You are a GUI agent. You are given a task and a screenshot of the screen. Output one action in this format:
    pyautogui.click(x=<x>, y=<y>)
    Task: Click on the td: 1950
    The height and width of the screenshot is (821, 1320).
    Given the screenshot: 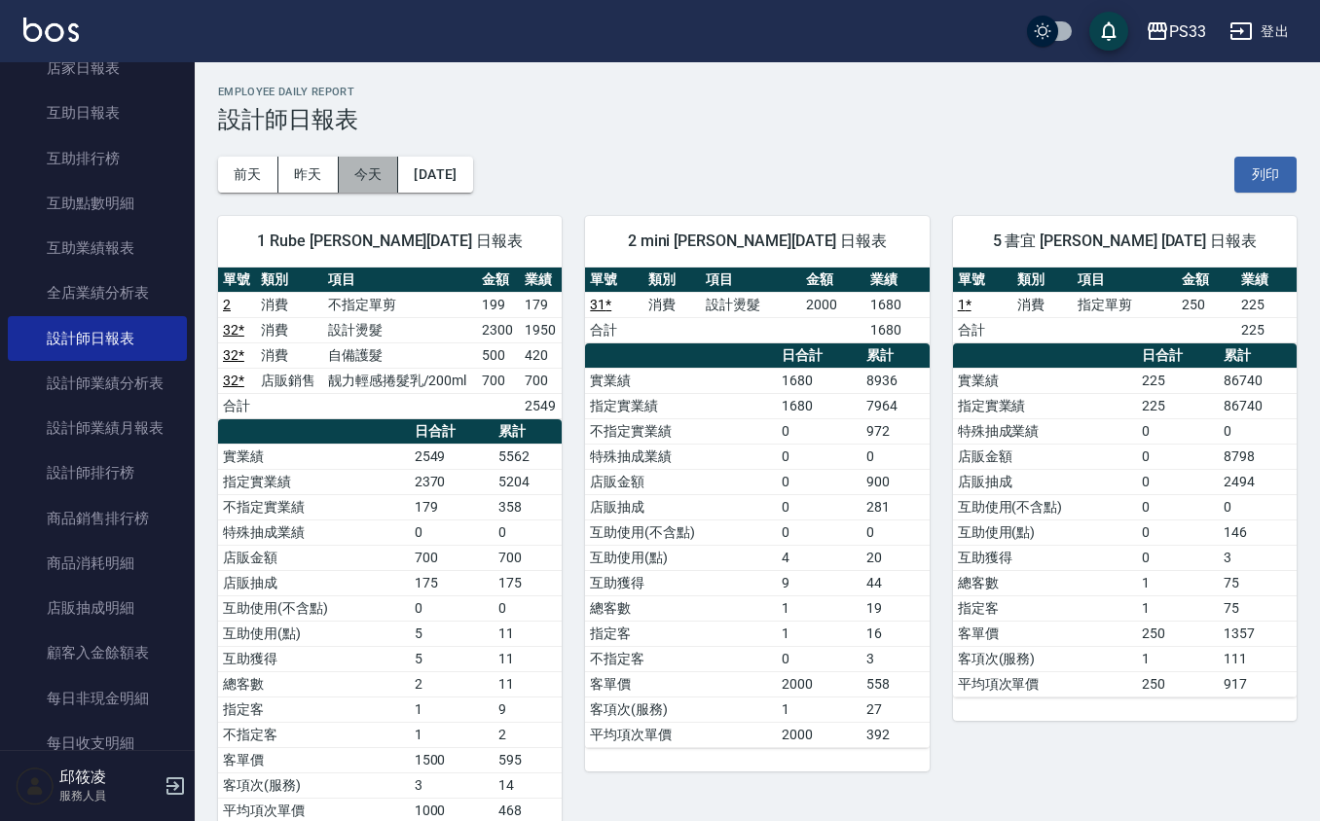 What is the action you would take?
    pyautogui.click(x=541, y=330)
    